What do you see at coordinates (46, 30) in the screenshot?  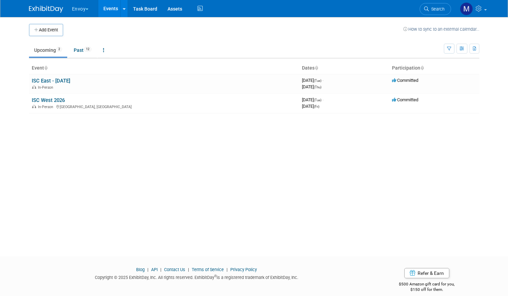 I see `button: Add Event` at bounding box center [46, 30].